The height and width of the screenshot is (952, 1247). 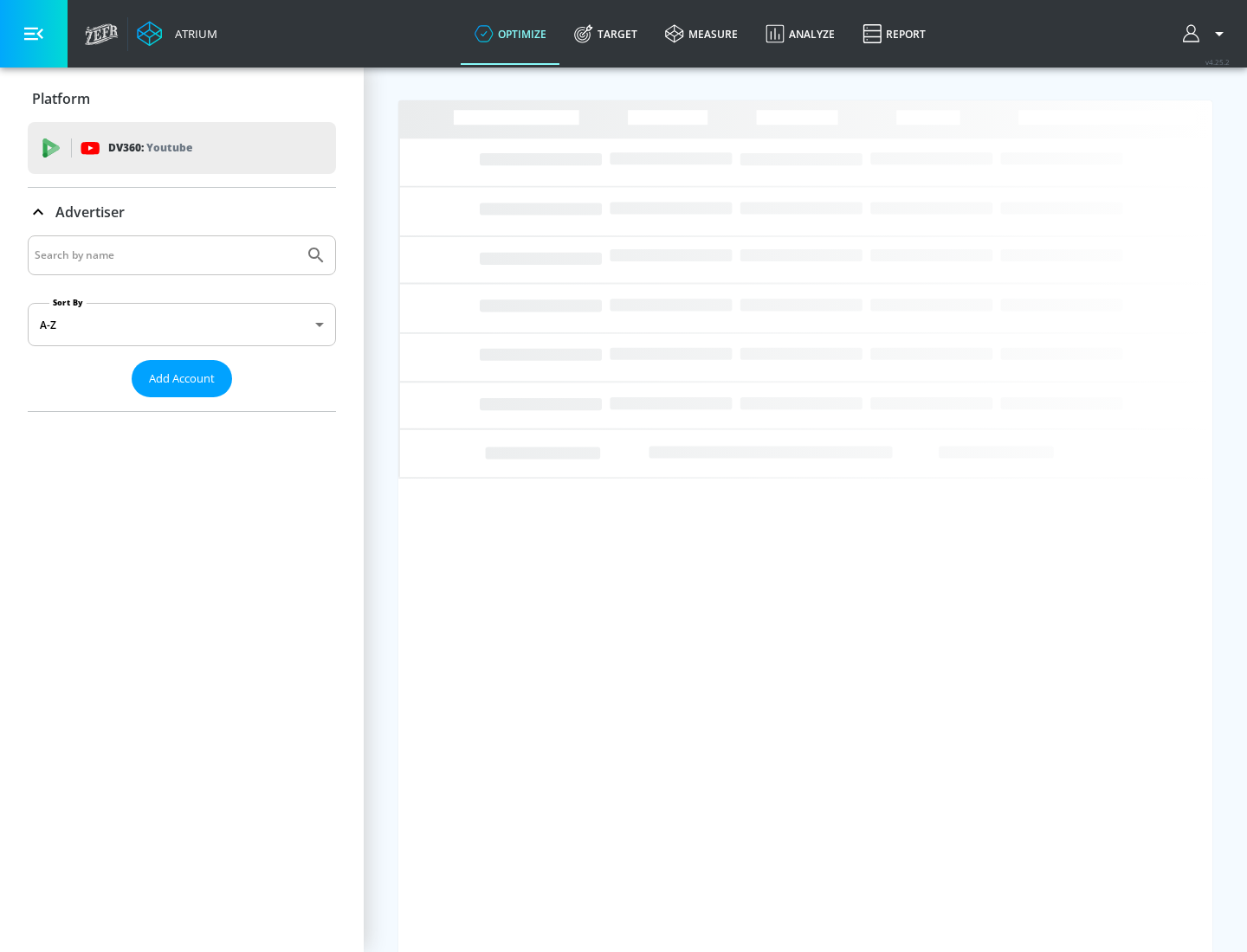 I want to click on button: Add Account, so click(x=182, y=378).